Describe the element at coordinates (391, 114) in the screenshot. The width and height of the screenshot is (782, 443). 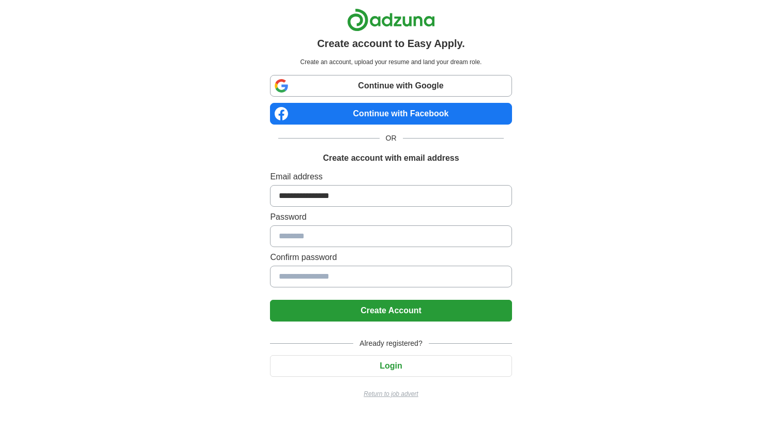
I see `a: Continue with Facebook` at that location.